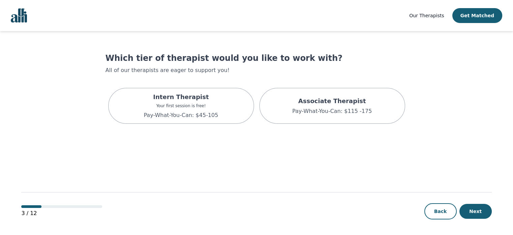 The width and height of the screenshot is (513, 235). What do you see at coordinates (332, 111) in the screenshot?
I see `p: Pay-What-You-Can: $115 -175` at bounding box center [332, 111].